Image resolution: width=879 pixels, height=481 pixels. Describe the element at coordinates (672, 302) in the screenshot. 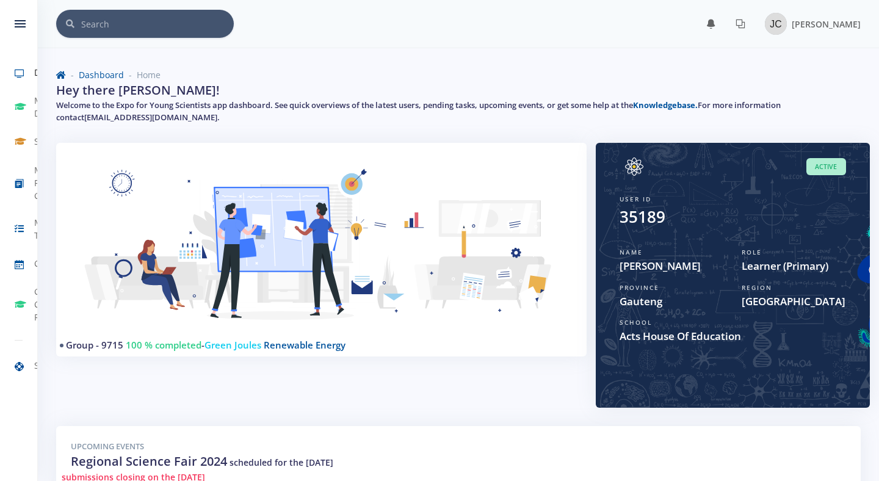

I see `span: Gauteng` at that location.